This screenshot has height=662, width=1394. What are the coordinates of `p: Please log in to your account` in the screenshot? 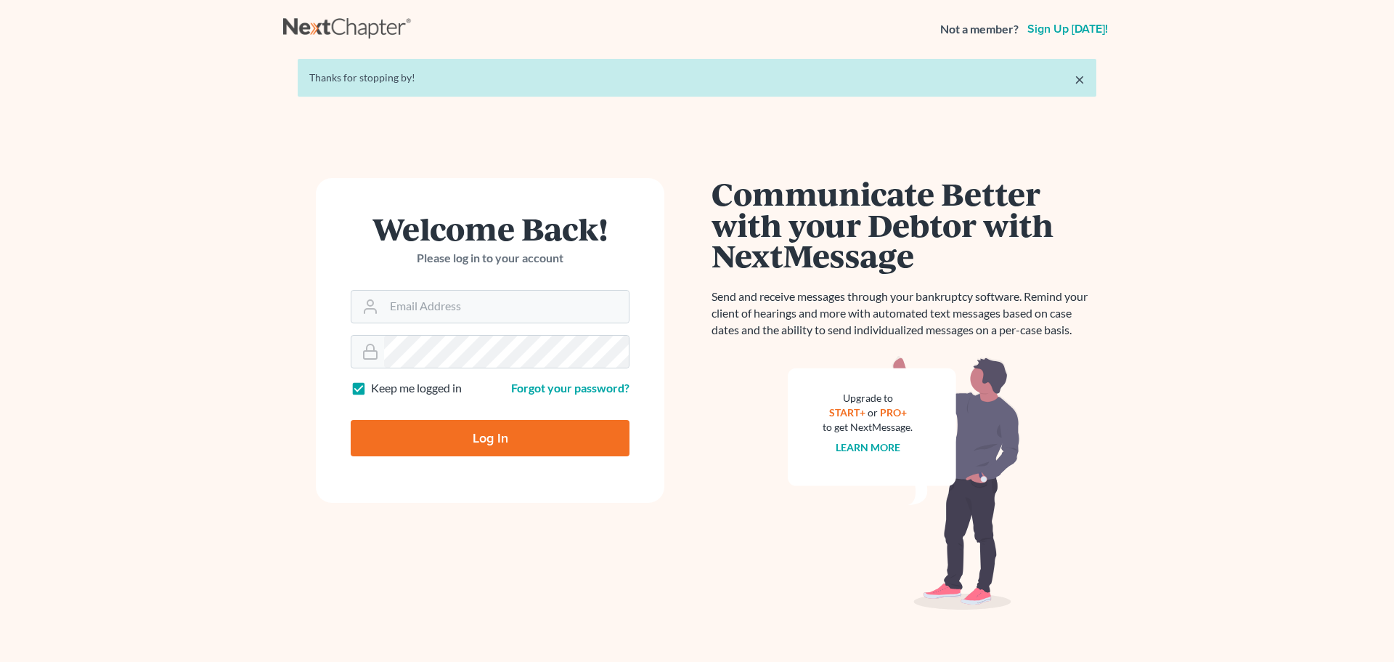 It's located at (490, 258).